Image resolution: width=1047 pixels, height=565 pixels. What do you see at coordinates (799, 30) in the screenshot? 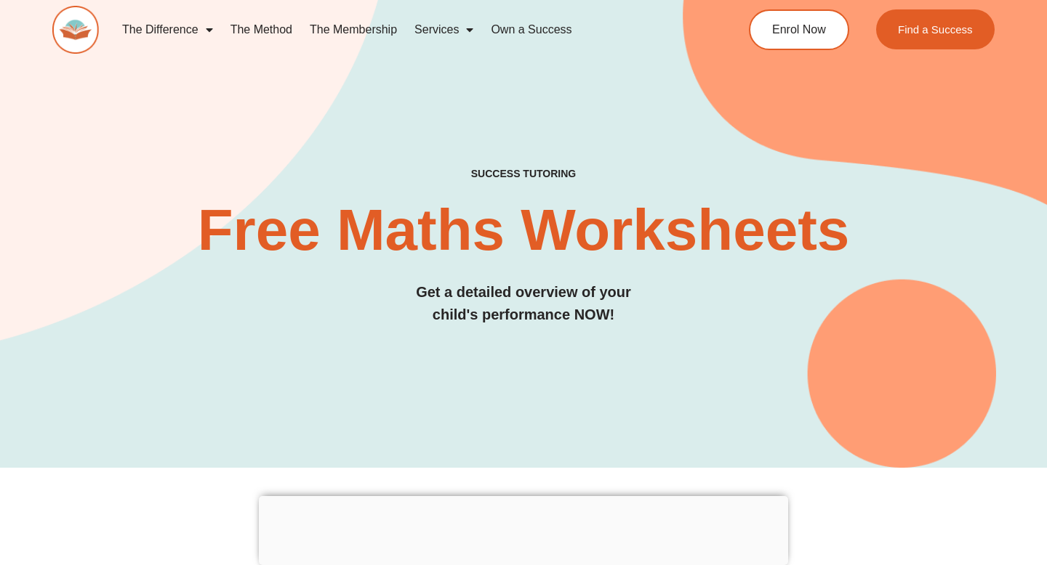
I see `a: Enrol Now` at bounding box center [799, 30].